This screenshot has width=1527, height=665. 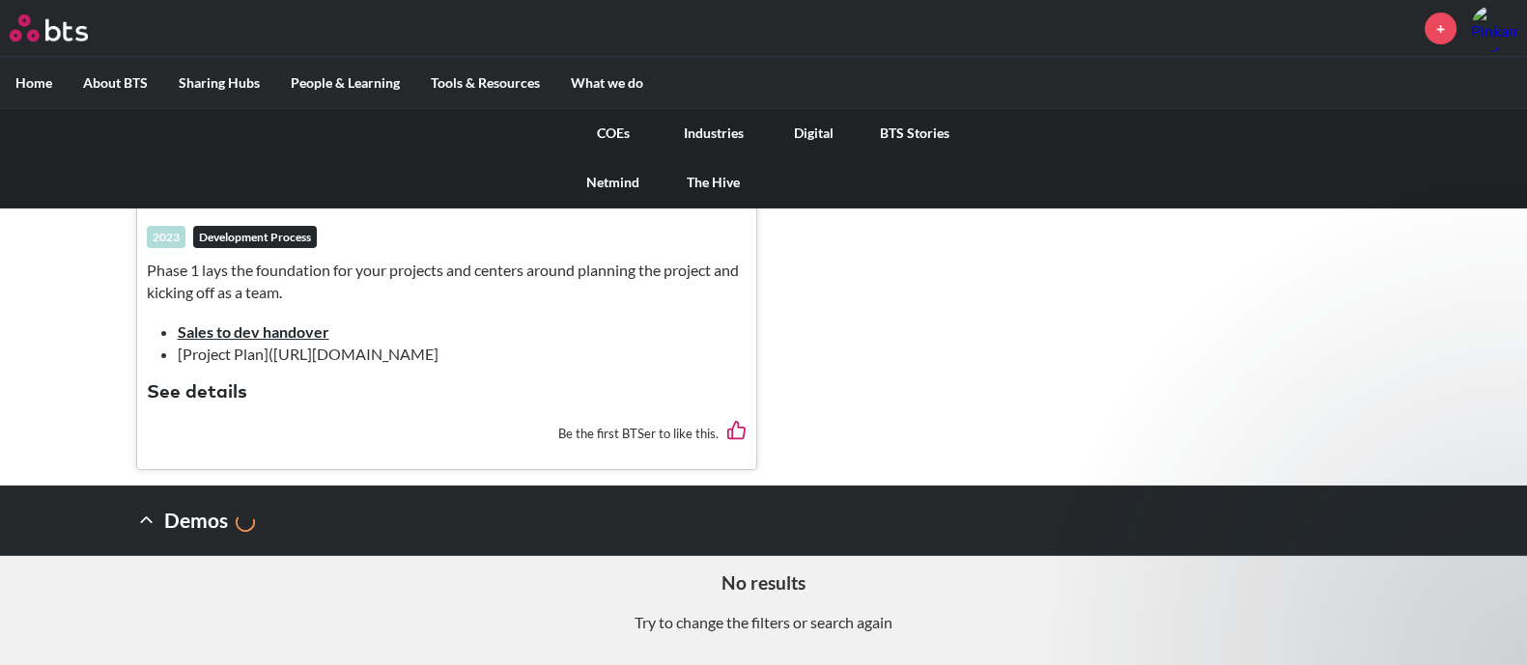 I want to click on label: Tools & Resources, so click(x=485, y=83).